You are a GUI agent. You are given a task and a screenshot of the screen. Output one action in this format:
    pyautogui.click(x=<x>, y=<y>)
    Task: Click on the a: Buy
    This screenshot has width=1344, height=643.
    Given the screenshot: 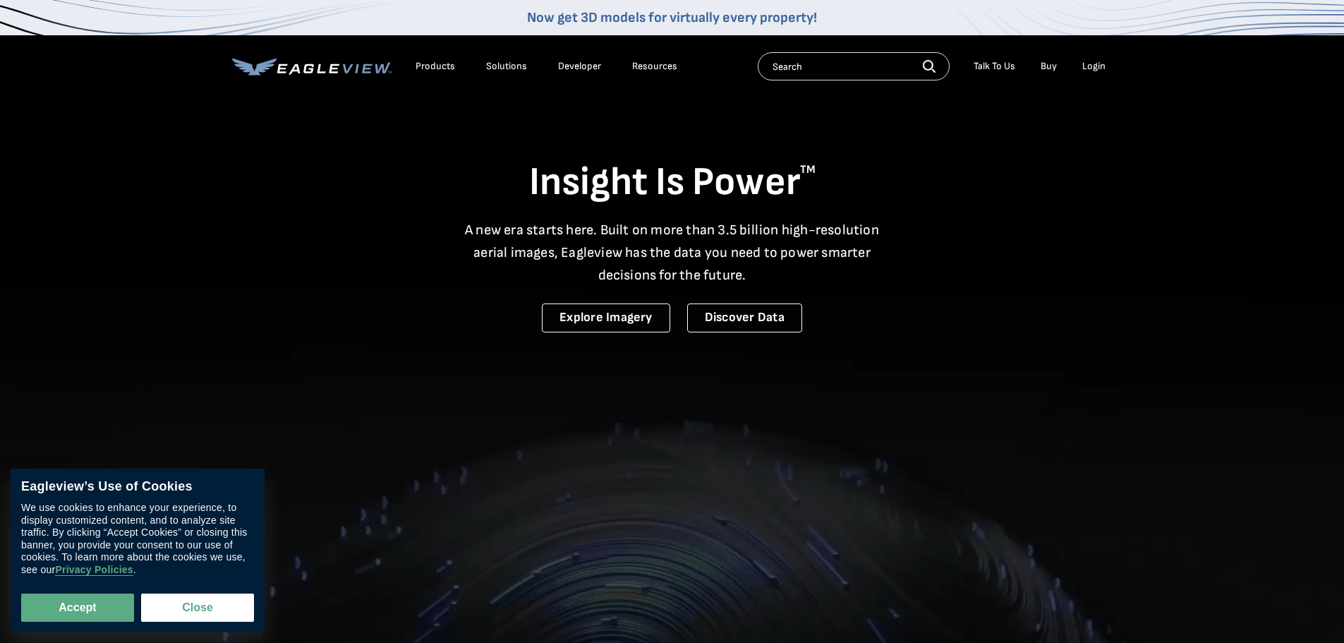 What is the action you would take?
    pyautogui.click(x=1048, y=66)
    